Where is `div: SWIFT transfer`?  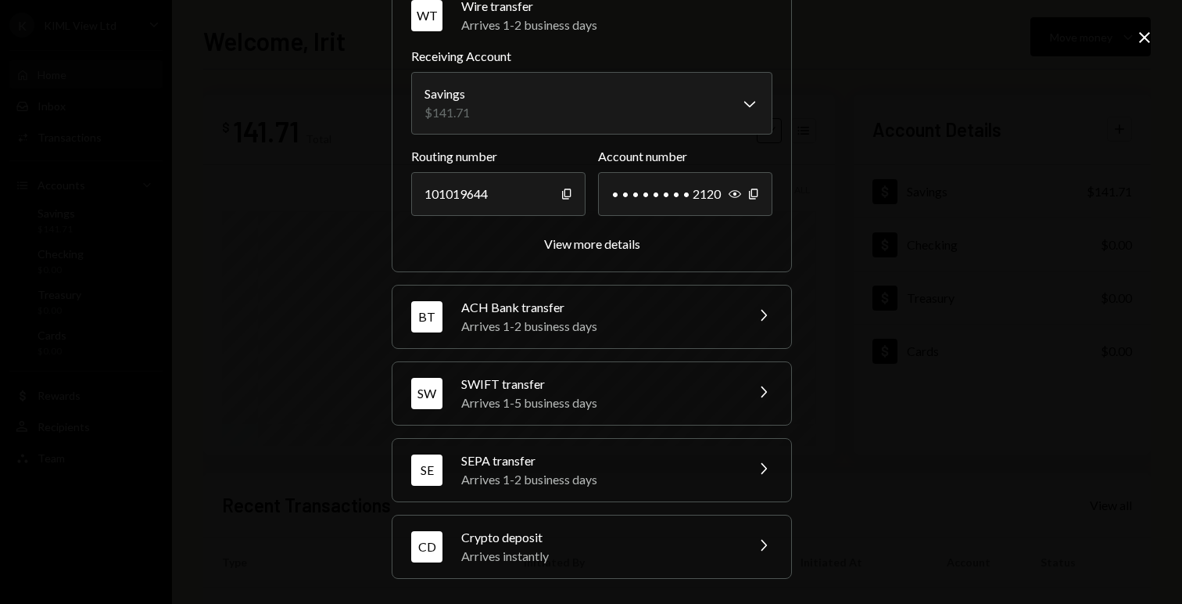
div: SWIFT transfer is located at coordinates (598, 384).